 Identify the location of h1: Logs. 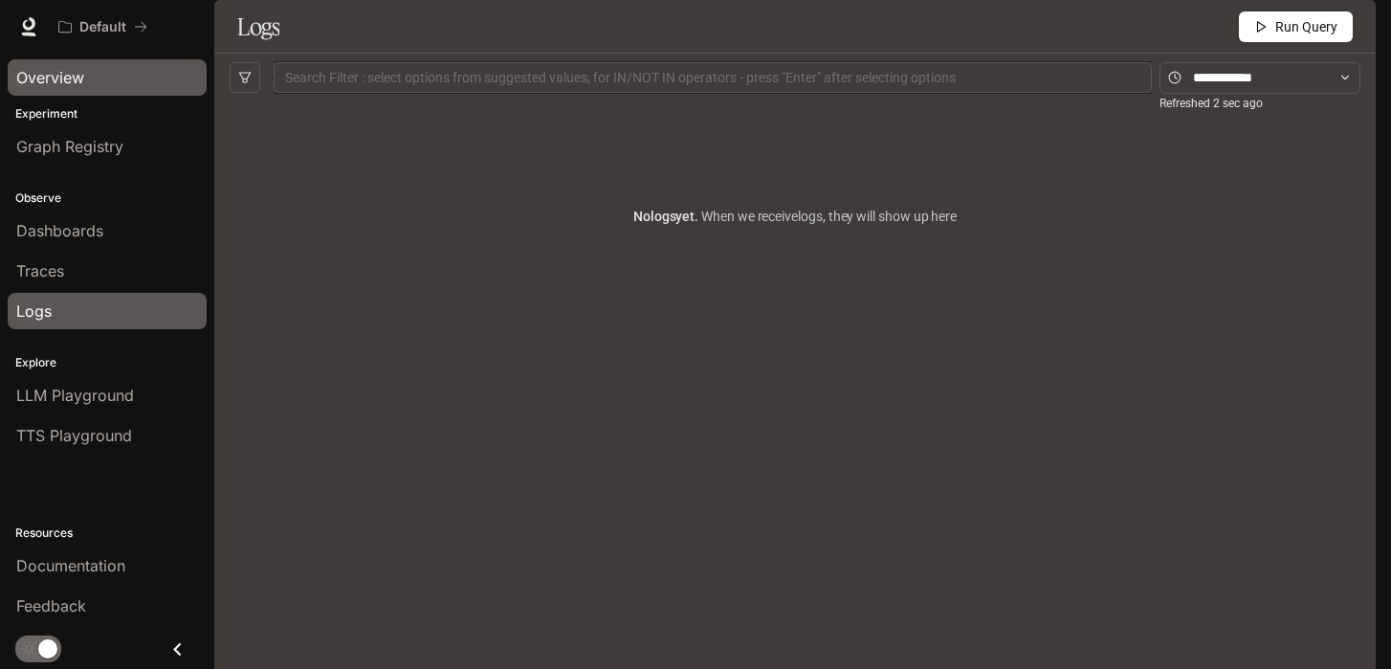
(258, 27).